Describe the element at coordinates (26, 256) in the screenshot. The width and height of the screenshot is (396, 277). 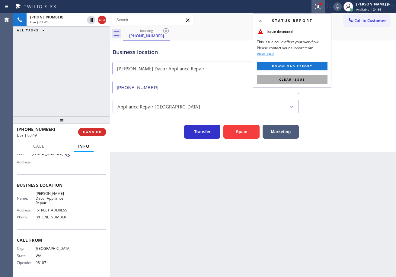
I see `span: State:` at that location.